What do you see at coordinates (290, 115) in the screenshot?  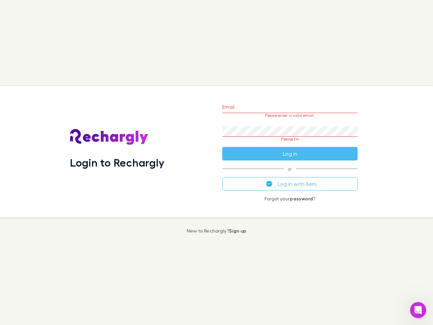 I see `p: Please enter a valid email.` at bounding box center [290, 115].